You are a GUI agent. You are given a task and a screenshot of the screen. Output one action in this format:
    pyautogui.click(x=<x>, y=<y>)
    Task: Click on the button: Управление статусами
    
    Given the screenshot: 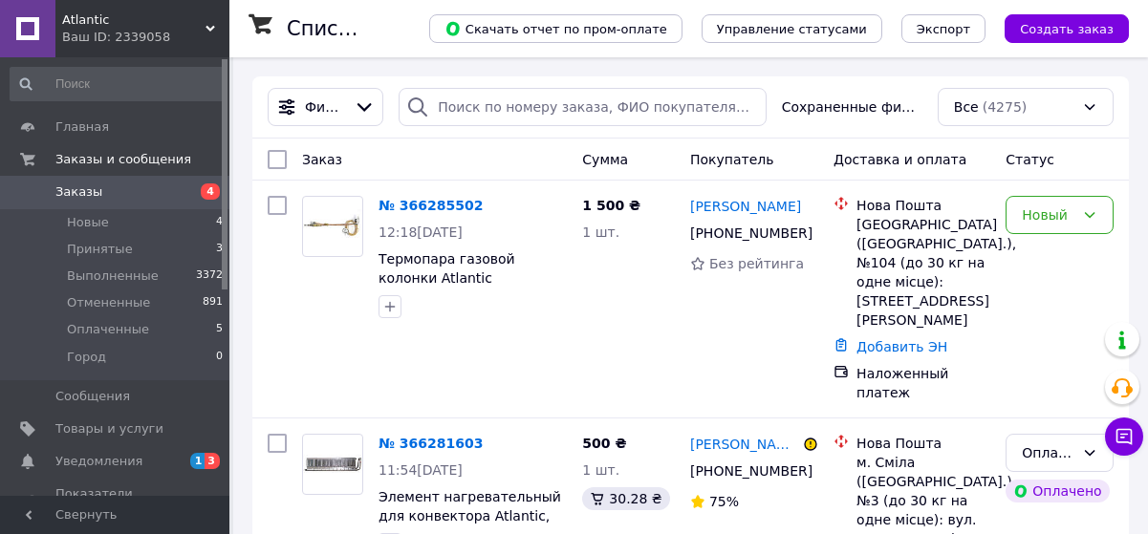 What is the action you would take?
    pyautogui.click(x=792, y=29)
    